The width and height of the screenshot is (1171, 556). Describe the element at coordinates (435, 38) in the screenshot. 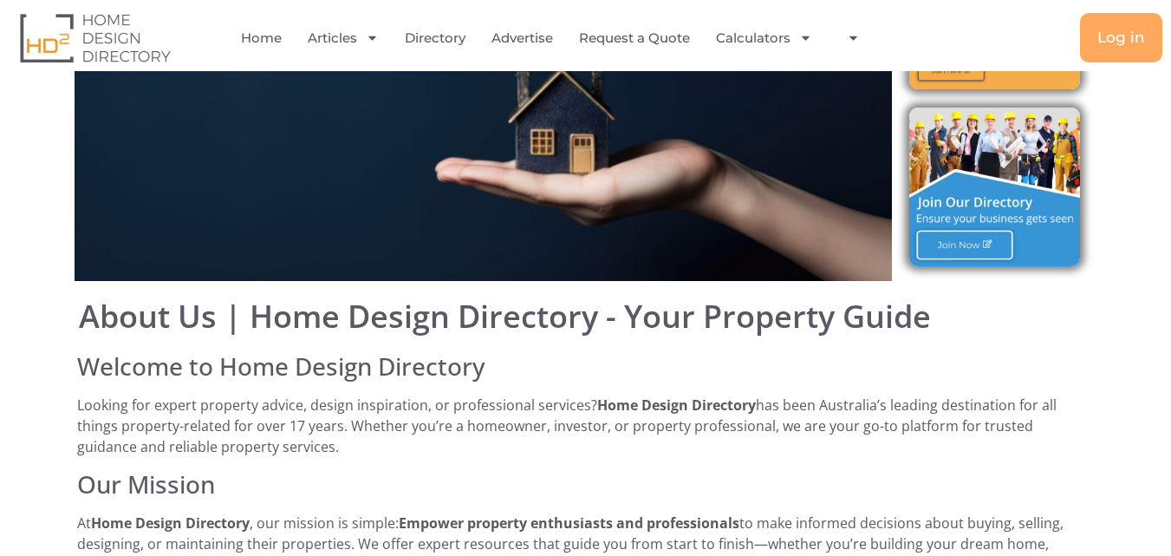

I see `a: Directory` at that location.